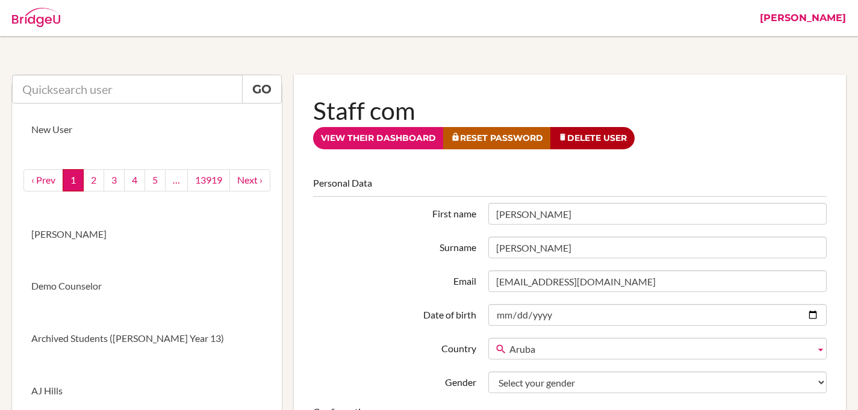 This screenshot has height=410, width=858. I want to click on label: Surname, so click(394, 246).